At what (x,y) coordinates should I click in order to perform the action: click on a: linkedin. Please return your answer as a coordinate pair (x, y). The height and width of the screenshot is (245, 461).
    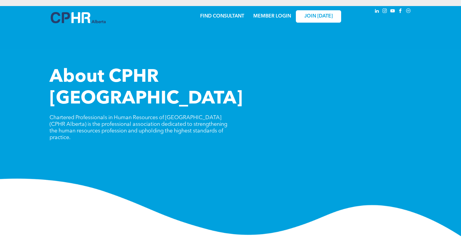
    Looking at the image, I should click on (377, 11).